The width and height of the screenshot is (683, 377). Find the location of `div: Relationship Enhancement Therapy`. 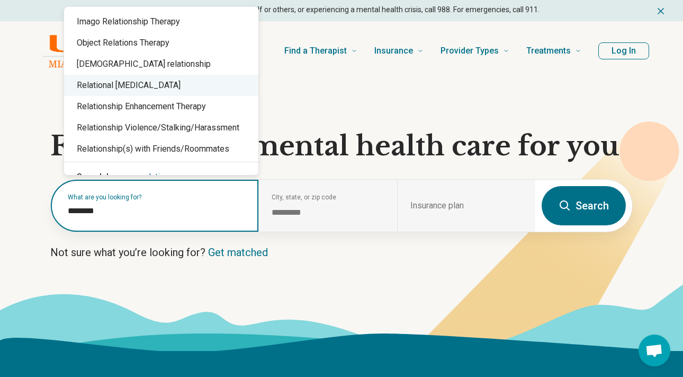

div: Relationship Enhancement Therapy is located at coordinates (161, 106).